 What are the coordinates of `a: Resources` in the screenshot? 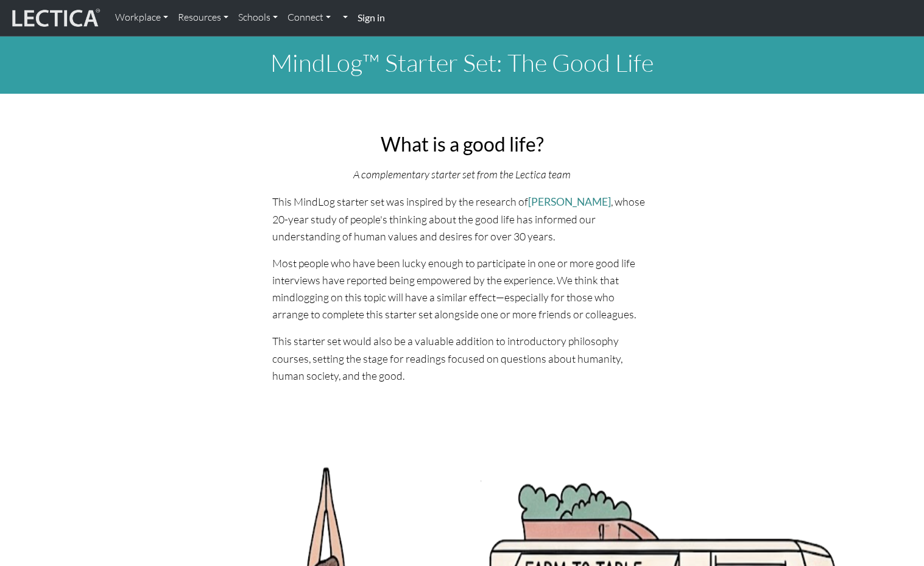 It's located at (203, 18).